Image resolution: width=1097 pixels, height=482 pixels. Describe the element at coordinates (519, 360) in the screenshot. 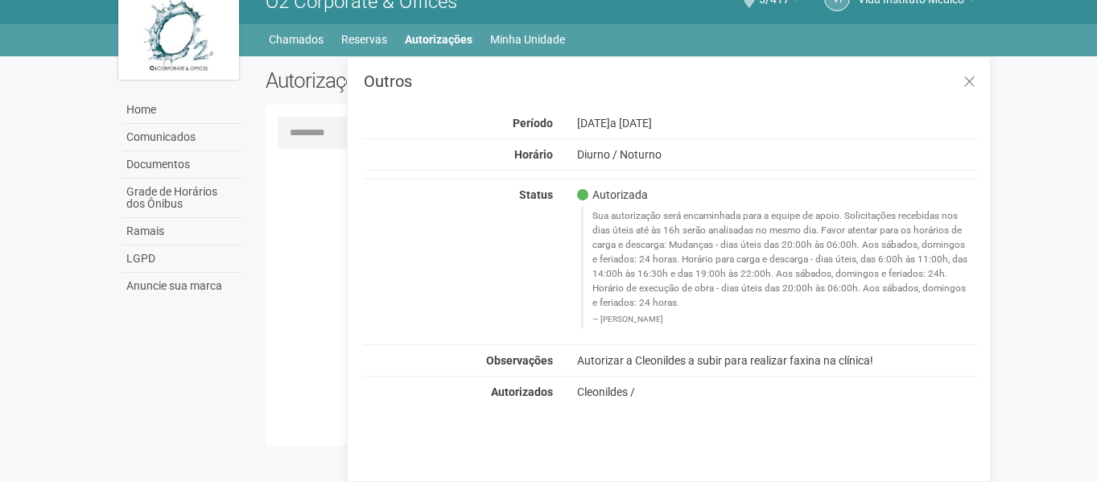

I see `strong: Observações` at that location.